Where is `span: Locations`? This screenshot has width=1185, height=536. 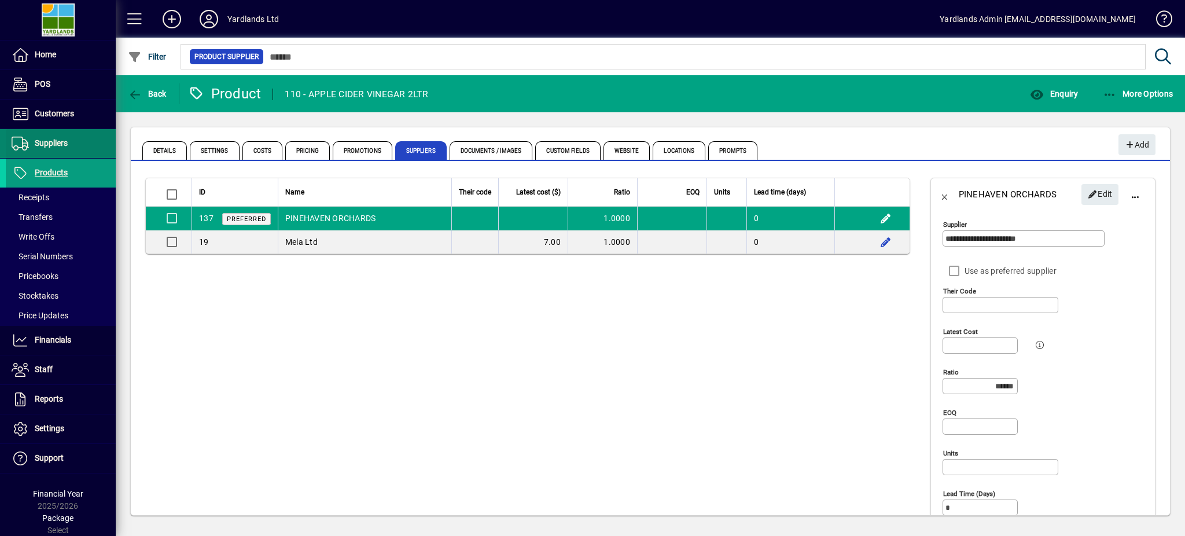 span: Locations is located at coordinates (679, 150).